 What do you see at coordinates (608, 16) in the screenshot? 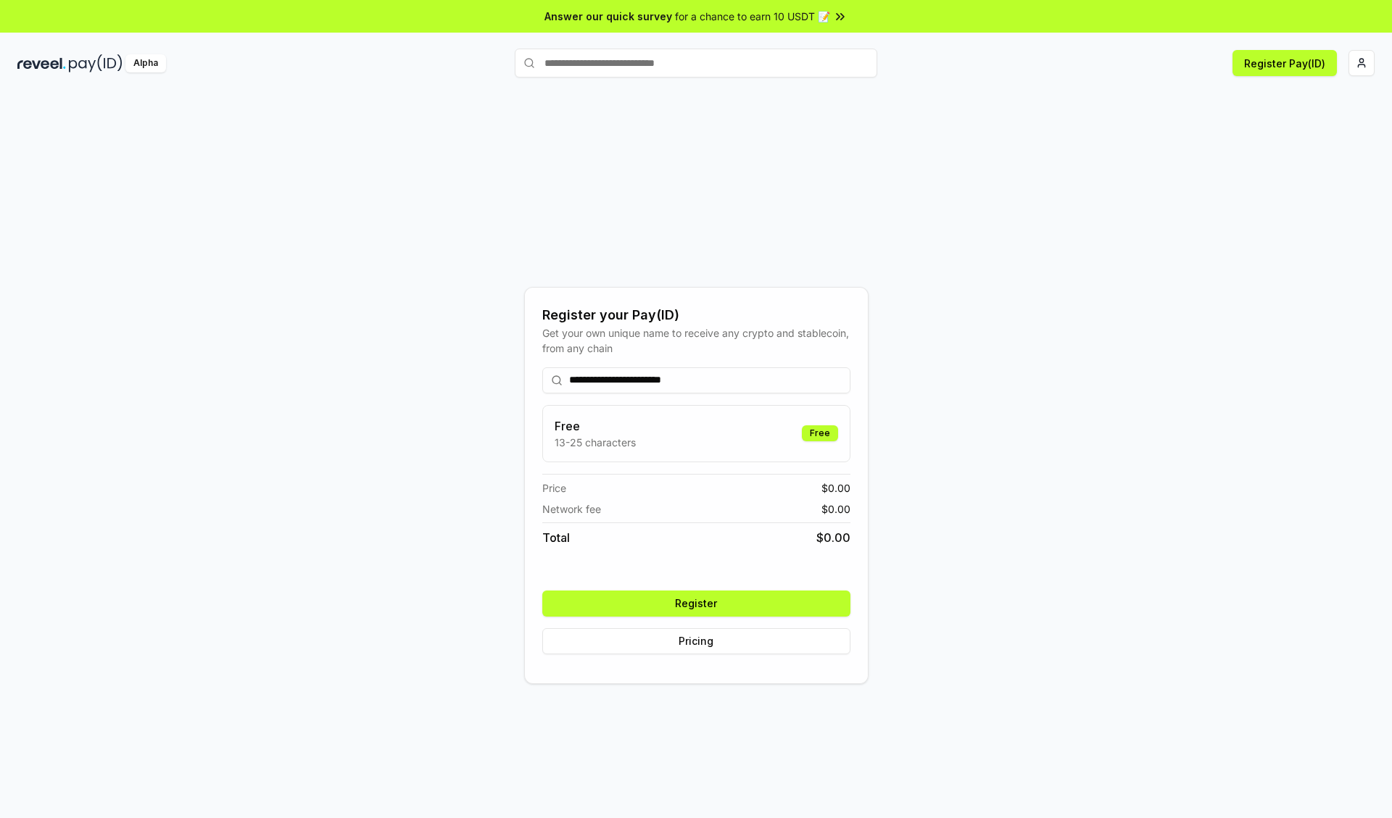
I see `span: Answer our quick survey` at bounding box center [608, 16].